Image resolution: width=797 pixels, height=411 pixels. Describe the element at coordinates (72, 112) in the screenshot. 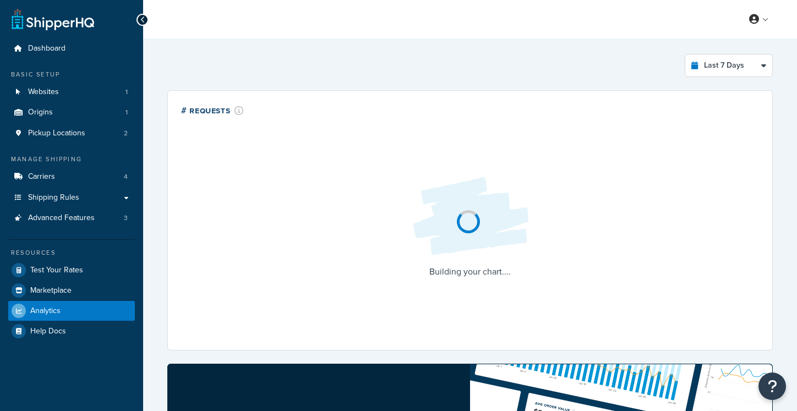

I see `a: Origins1` at that location.